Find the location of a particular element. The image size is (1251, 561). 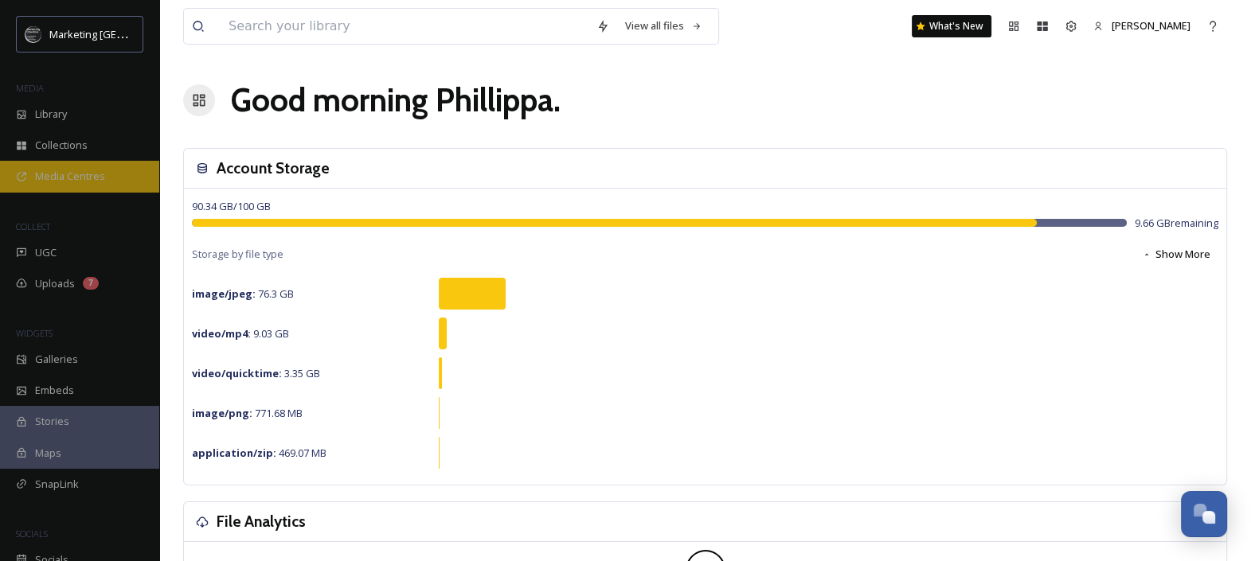

img: MC-Logo-01.svg is located at coordinates (33, 34).